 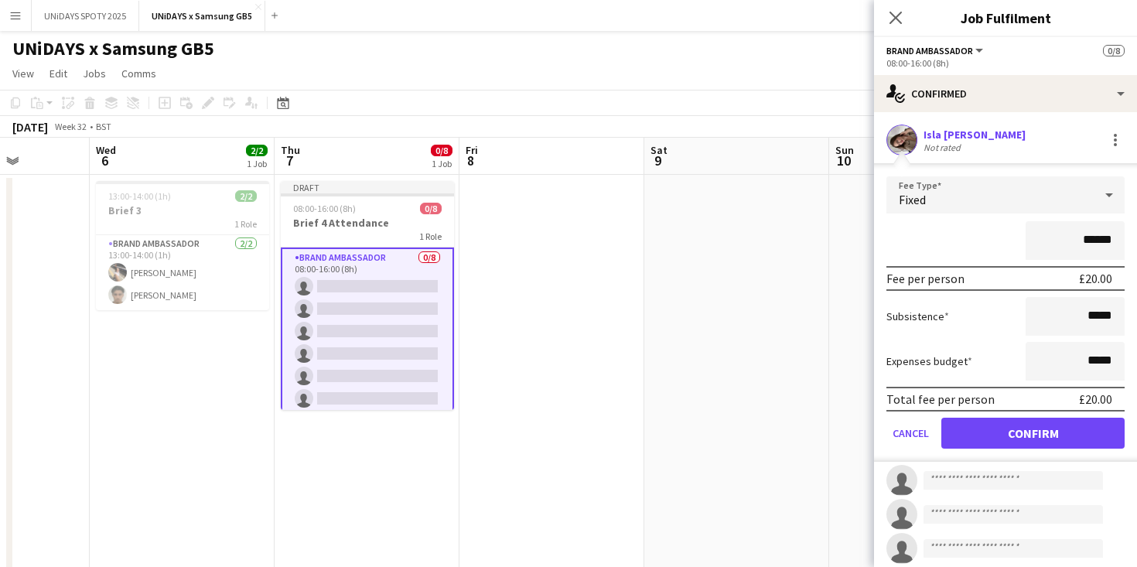 What do you see at coordinates (290, 150) in the screenshot?
I see `span: Thu` at bounding box center [290, 150].